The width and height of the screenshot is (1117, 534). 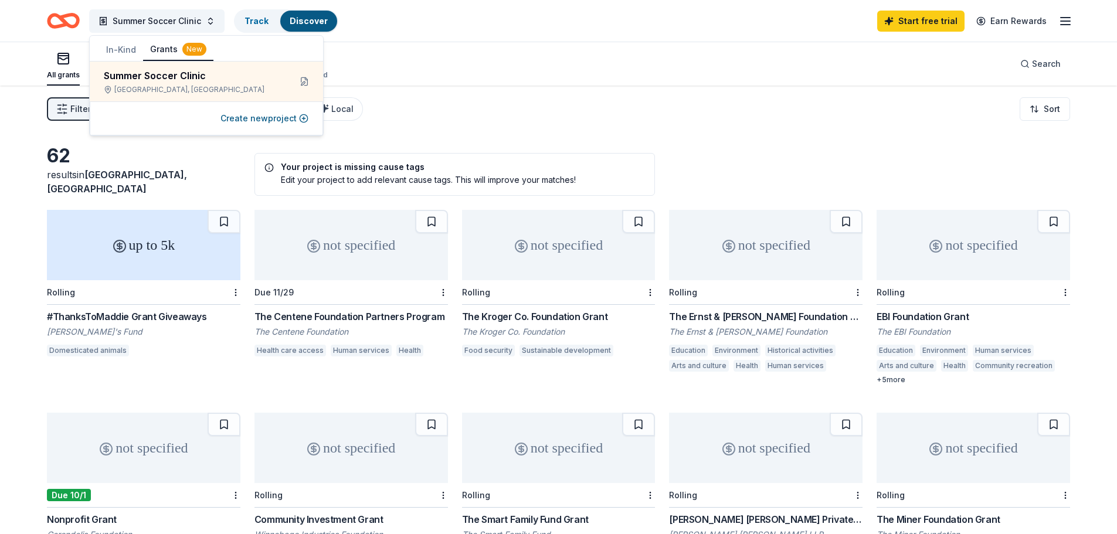 I want to click on a: Start free trial, so click(x=920, y=21).